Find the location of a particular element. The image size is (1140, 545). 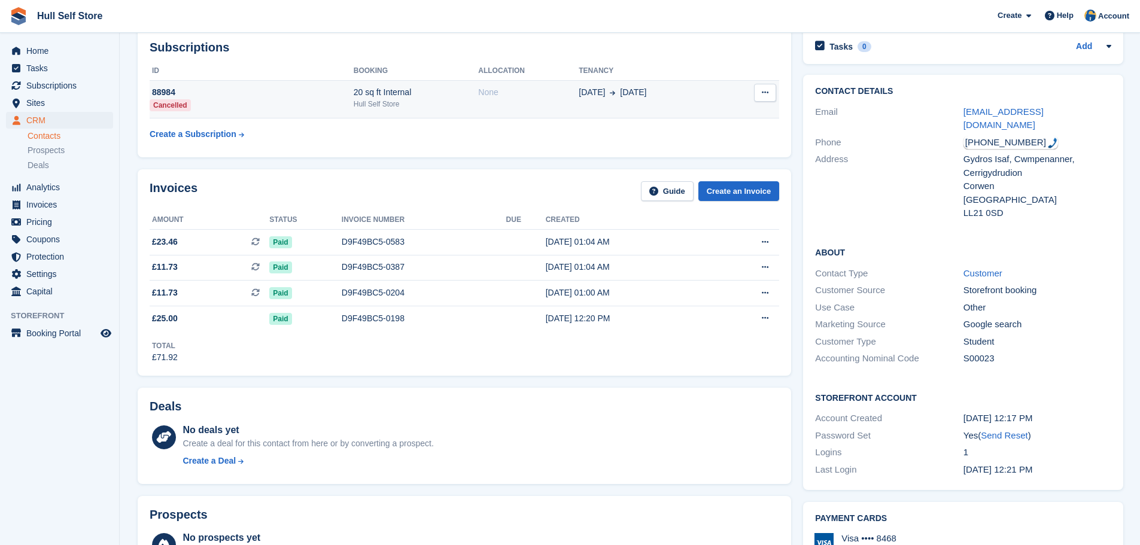

h2: Subscriptions is located at coordinates (465, 47).